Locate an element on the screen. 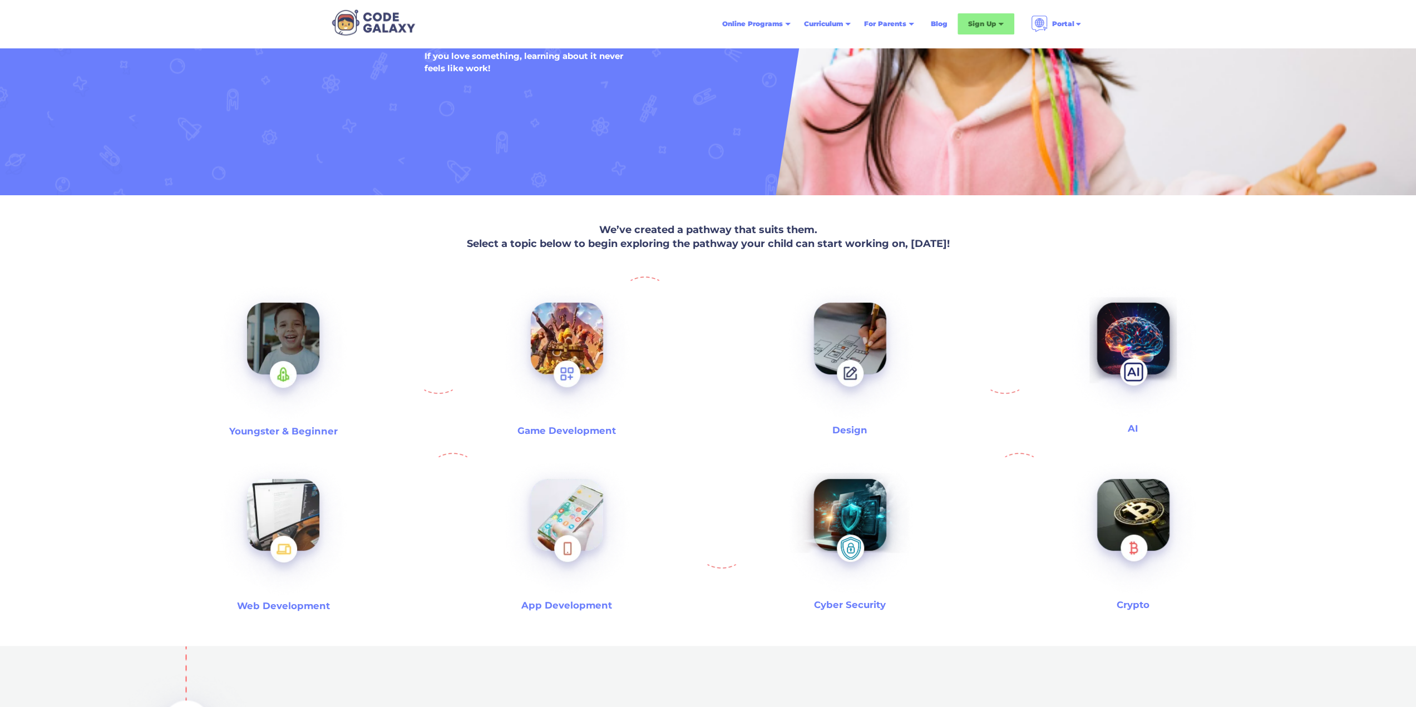  a: Cyber Security is located at coordinates (849, 535).